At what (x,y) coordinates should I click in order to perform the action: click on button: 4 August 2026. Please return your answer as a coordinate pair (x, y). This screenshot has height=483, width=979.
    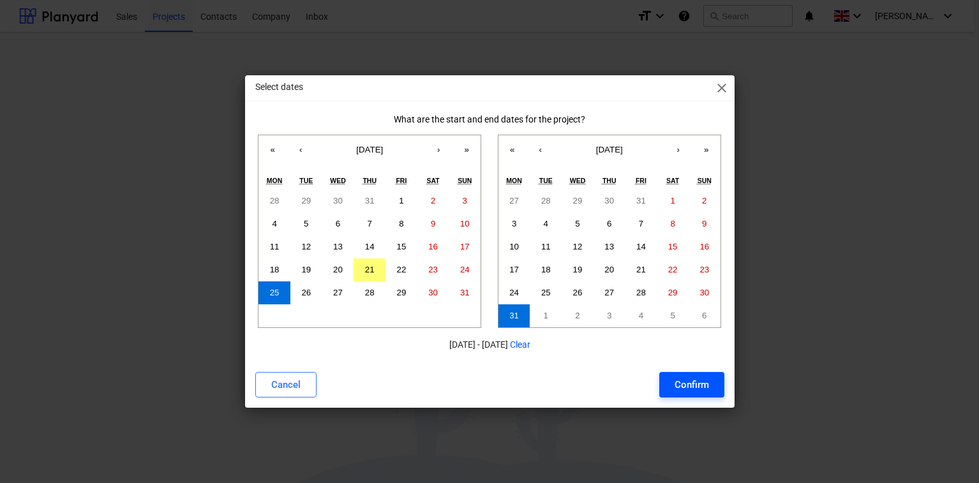
    Looking at the image, I should click on (545, 224).